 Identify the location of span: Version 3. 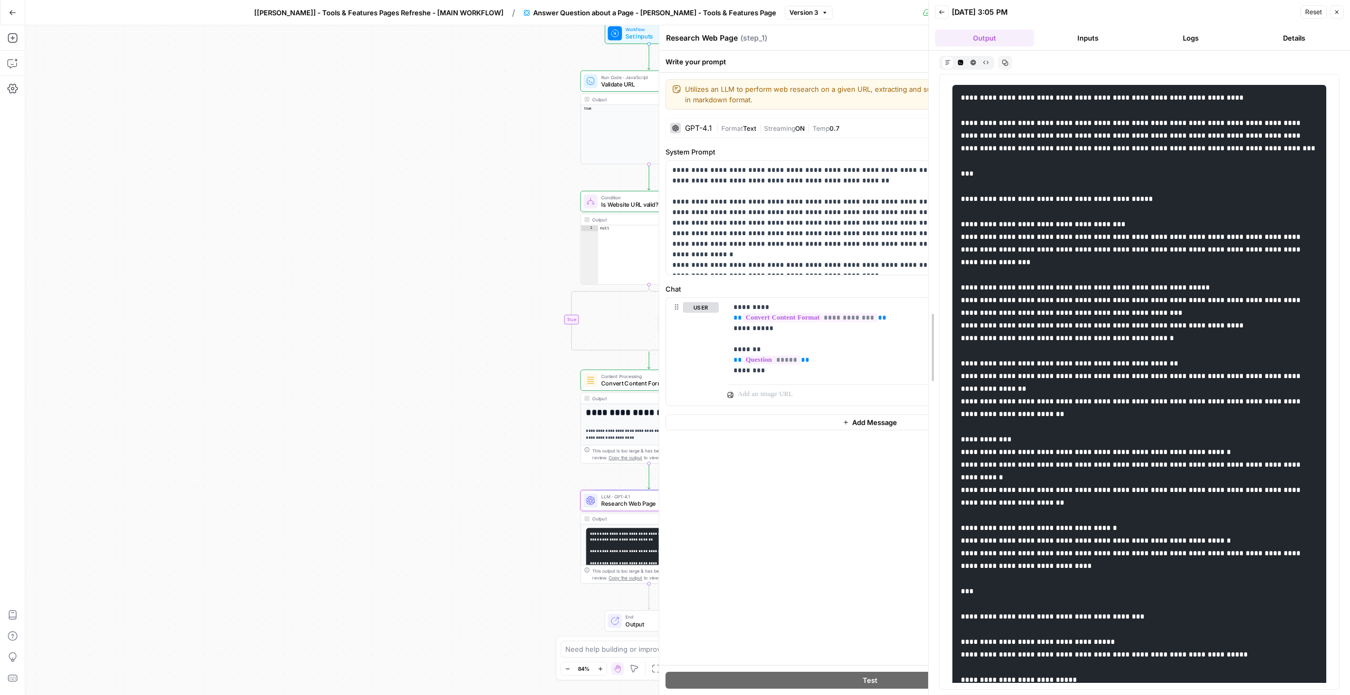
(803, 13).